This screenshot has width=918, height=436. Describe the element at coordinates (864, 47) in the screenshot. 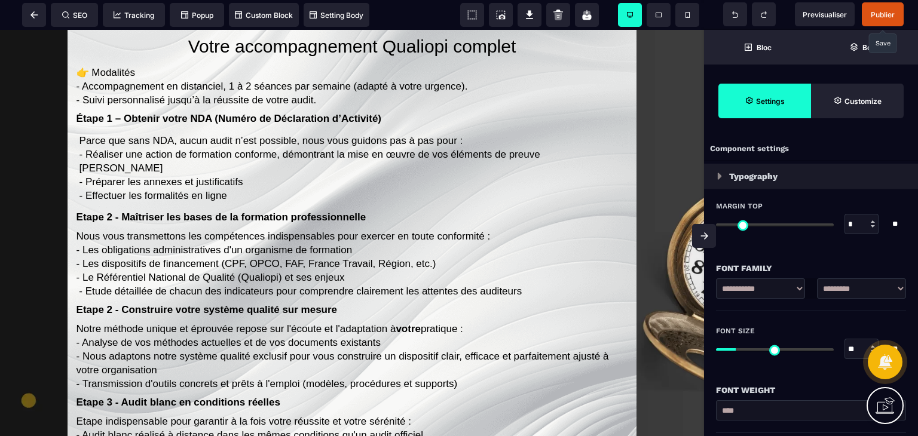

I see `span: Open Layer Manager` at that location.